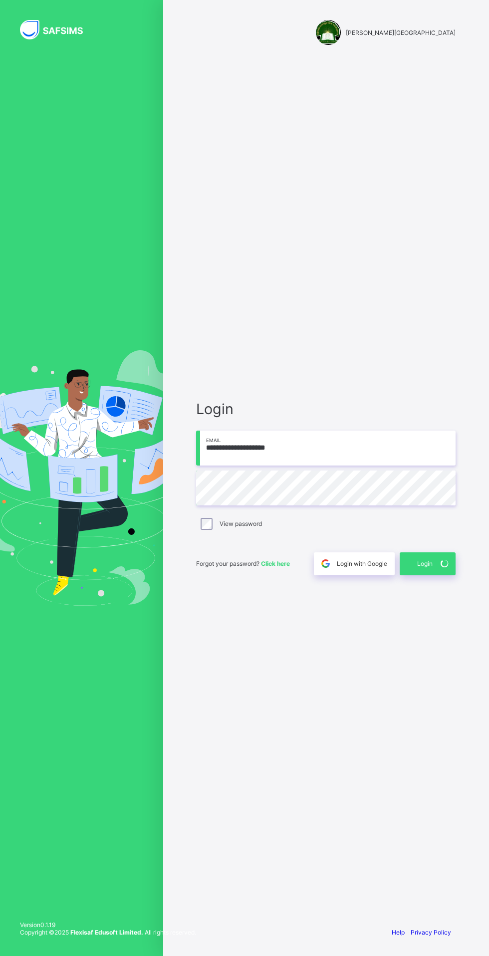  What do you see at coordinates (57, 29) in the screenshot?
I see `img: SAFSIMS Logo` at bounding box center [57, 29].